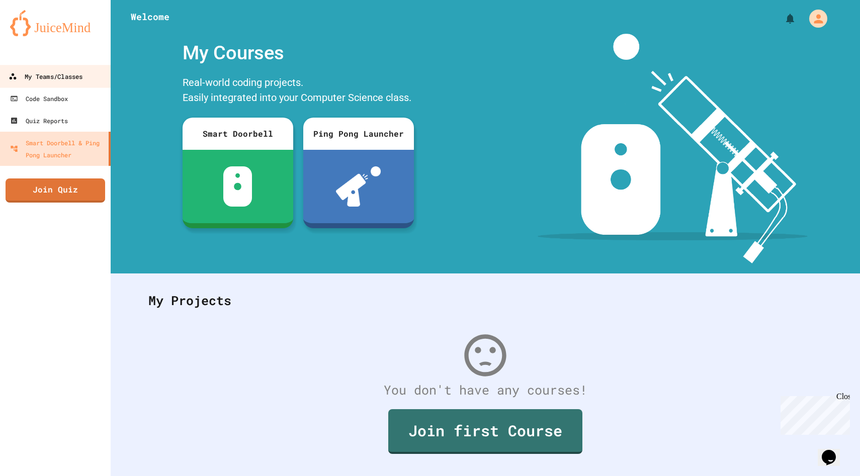 The height and width of the screenshot is (476, 860). What do you see at coordinates (37, 34) in the screenshot?
I see `div: Chat with us now!Close` at bounding box center [37, 34].